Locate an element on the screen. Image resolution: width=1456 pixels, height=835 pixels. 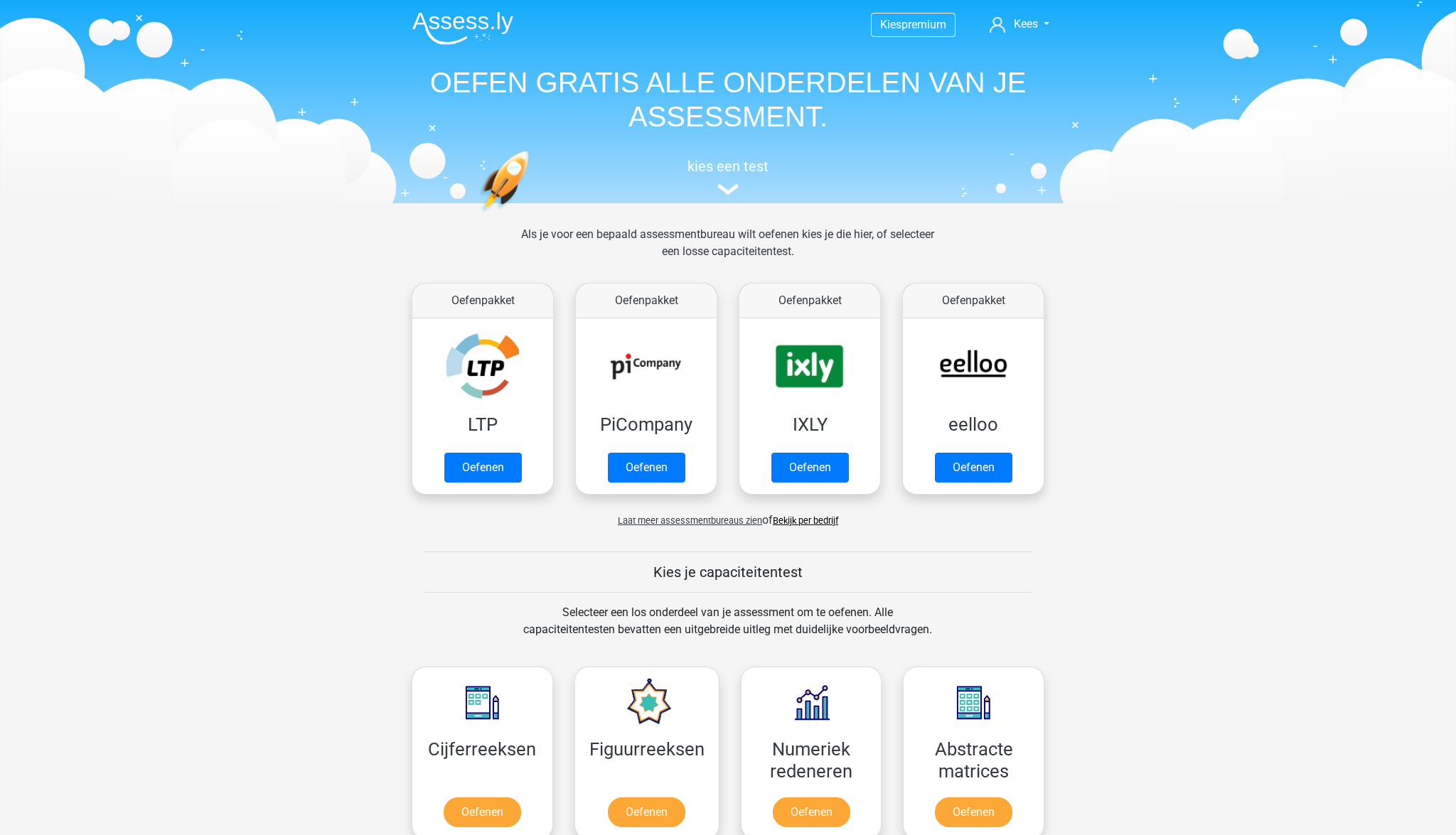
span: Kees is located at coordinates (1025, 24).